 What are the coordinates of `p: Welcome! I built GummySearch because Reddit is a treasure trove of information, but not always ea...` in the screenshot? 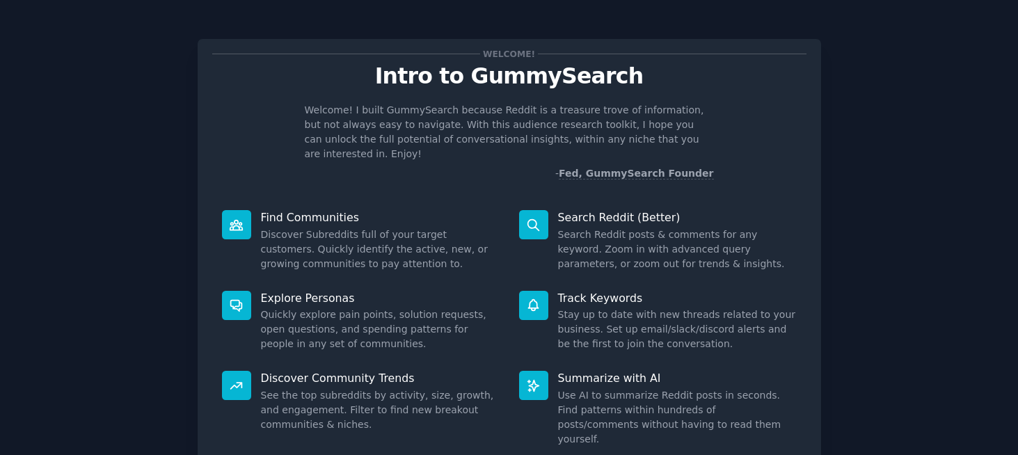 It's located at (509, 132).